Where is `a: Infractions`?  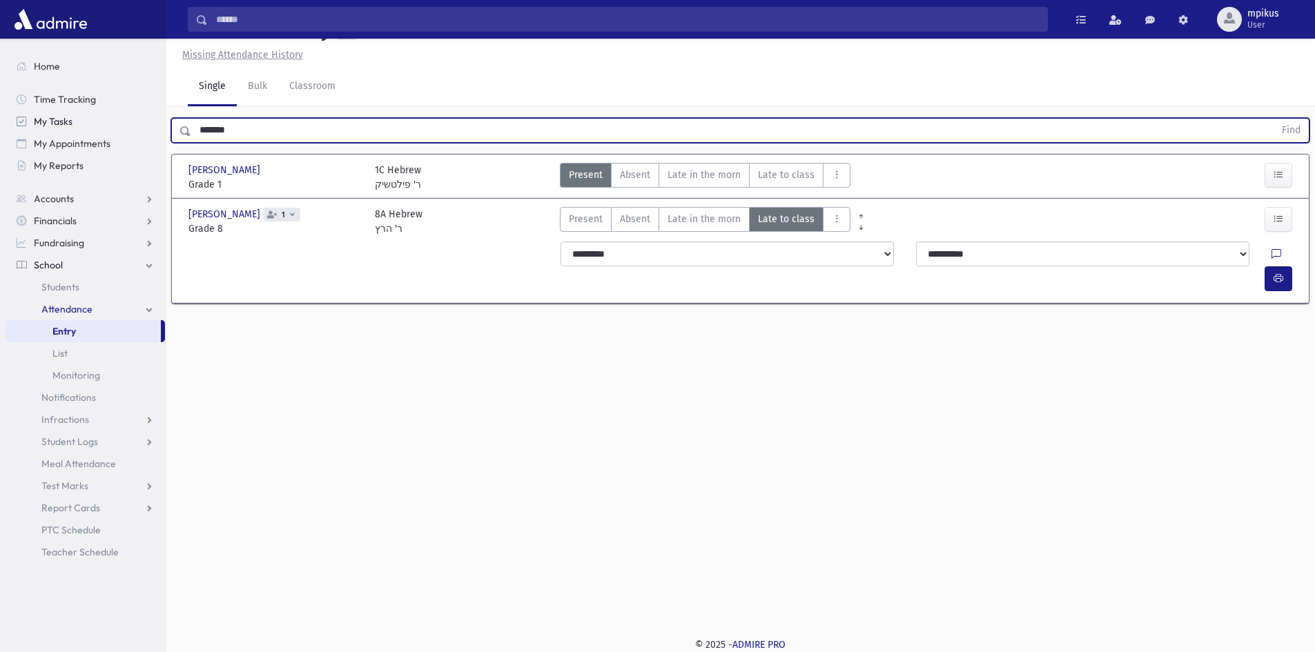
a: Infractions is located at coordinates (85, 420).